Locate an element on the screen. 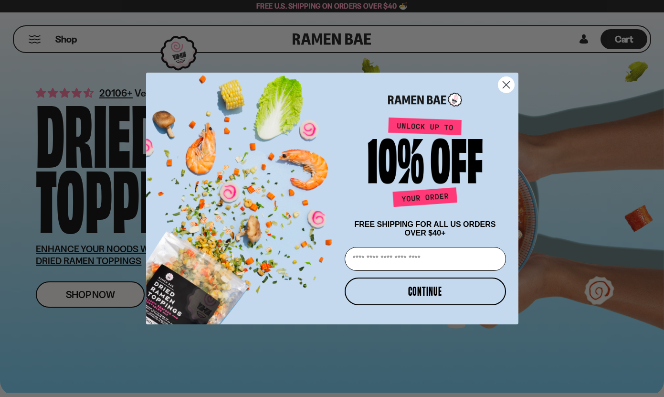 The image size is (664, 397). img: Unlock up to 10% off is located at coordinates (425, 164).